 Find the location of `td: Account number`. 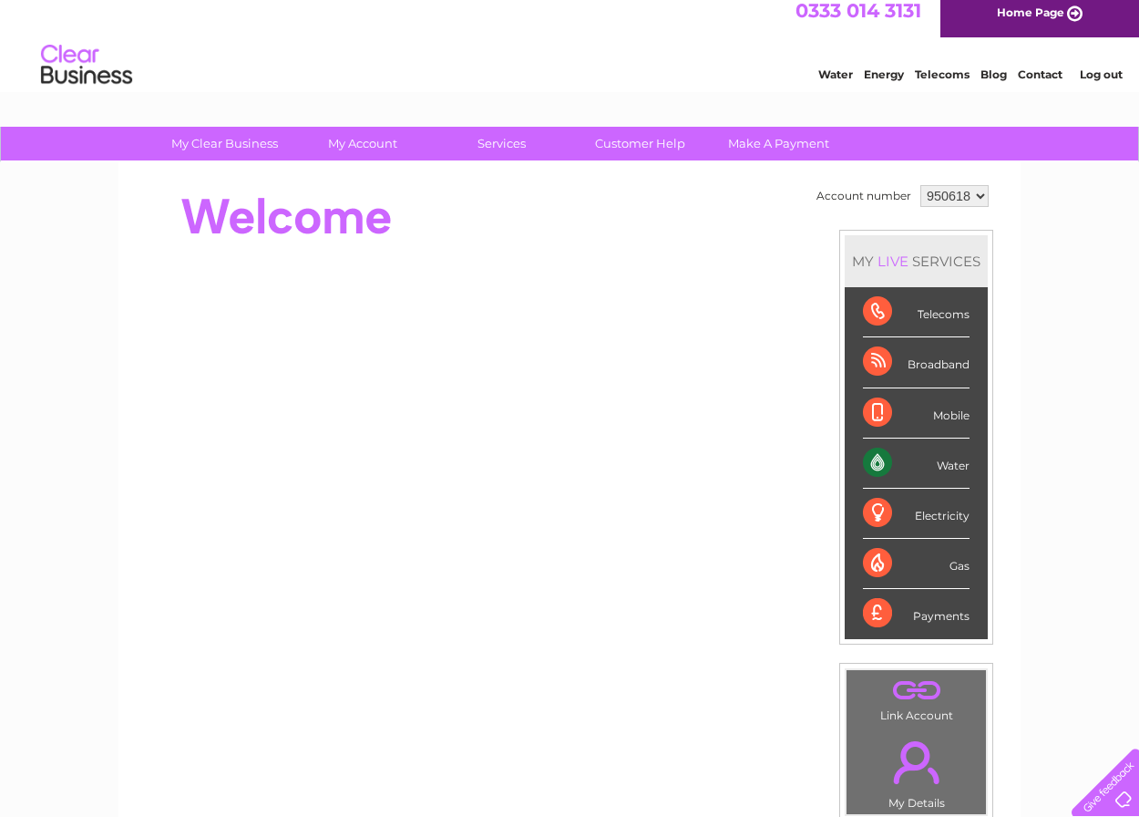

td: Account number is located at coordinates (864, 196).